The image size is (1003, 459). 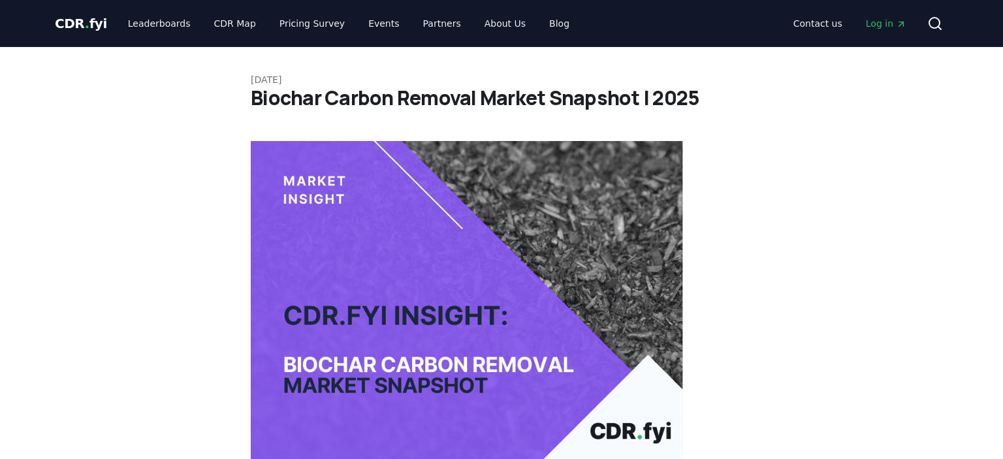 I want to click on a: About Us, so click(x=505, y=24).